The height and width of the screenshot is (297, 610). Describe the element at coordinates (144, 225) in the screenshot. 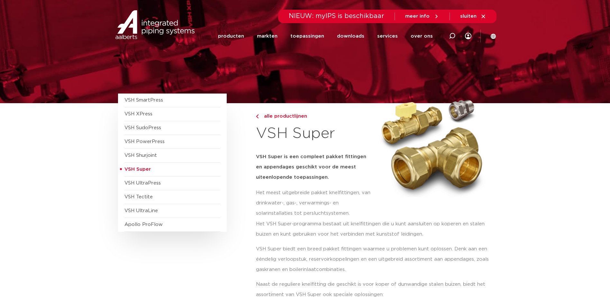

I see `span: Apollo ProFlow` at that location.